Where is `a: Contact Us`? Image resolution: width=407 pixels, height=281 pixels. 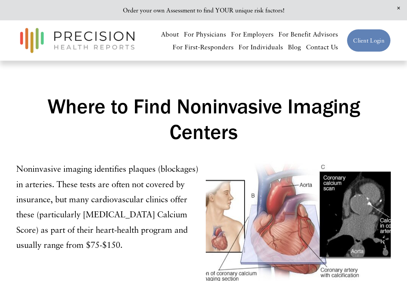 a: Contact Us is located at coordinates (322, 47).